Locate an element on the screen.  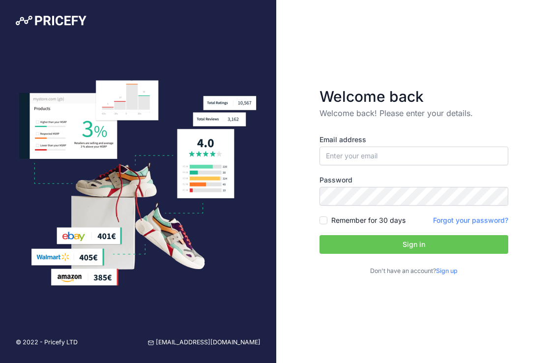
p: Welcome back! Please enter your details. is located at coordinates (414, 113).